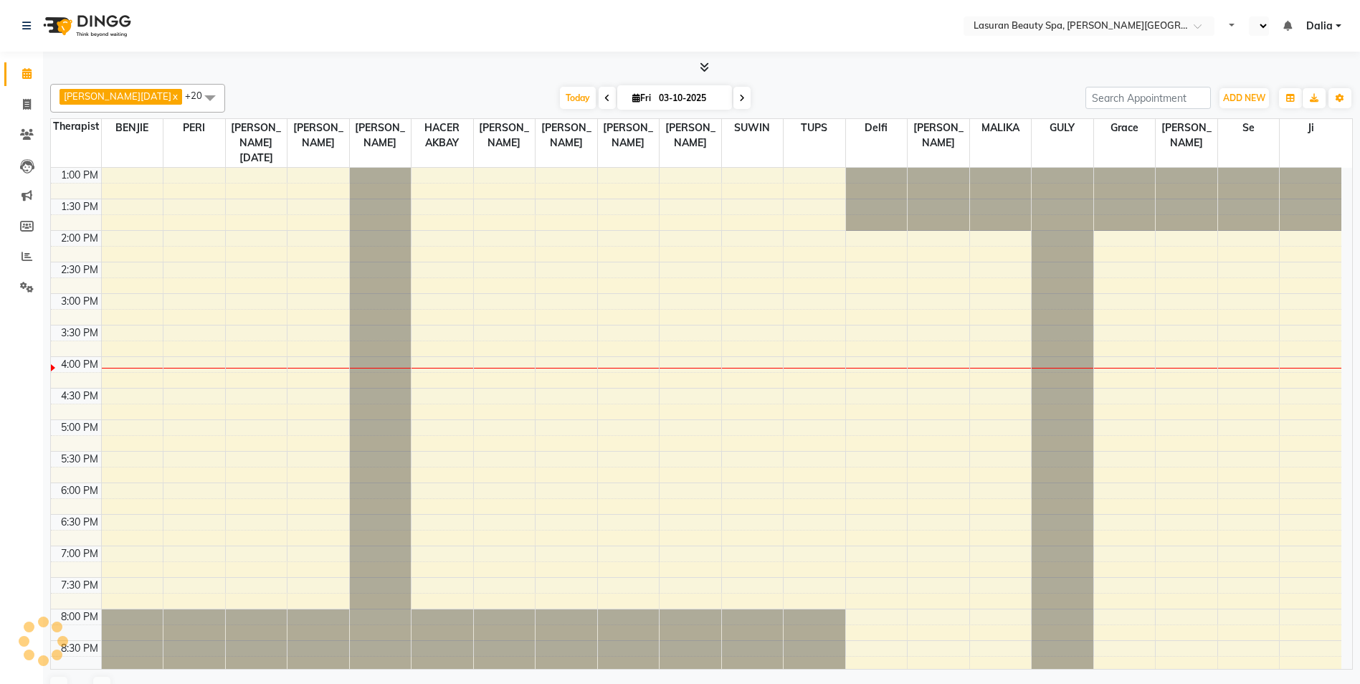 This screenshot has height=684, width=1360. I want to click on span: SUWIN, so click(752, 128).